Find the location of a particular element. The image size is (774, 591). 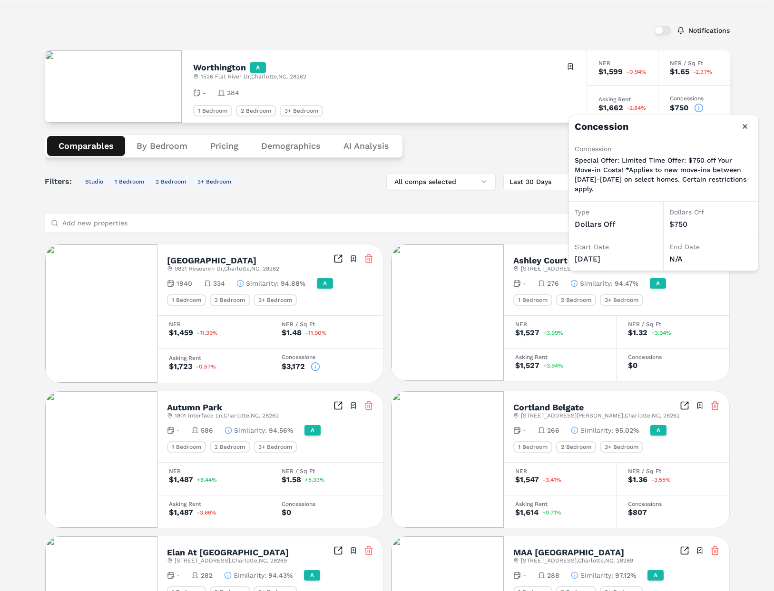

span: 288 is located at coordinates (553, 575).